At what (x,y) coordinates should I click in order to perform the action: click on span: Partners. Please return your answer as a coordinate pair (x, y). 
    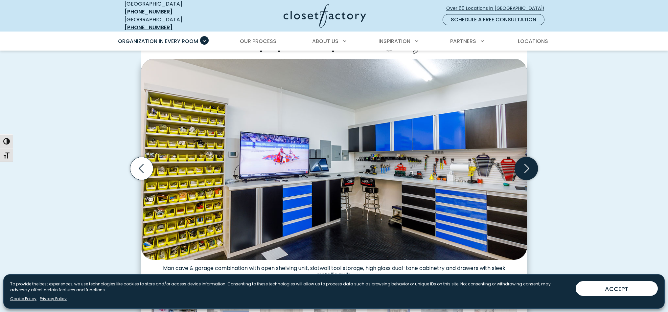
    Looking at the image, I should click on (463, 41).